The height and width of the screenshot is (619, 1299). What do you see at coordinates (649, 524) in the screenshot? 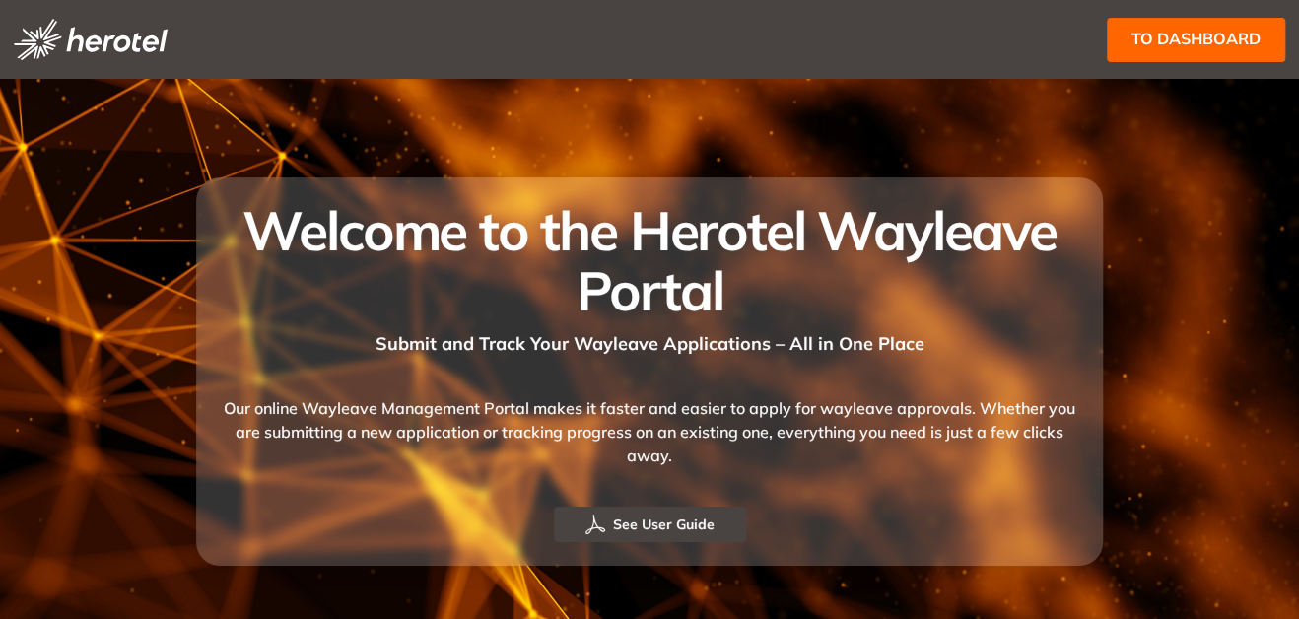
I see `button: See User Guide` at bounding box center [649, 524].